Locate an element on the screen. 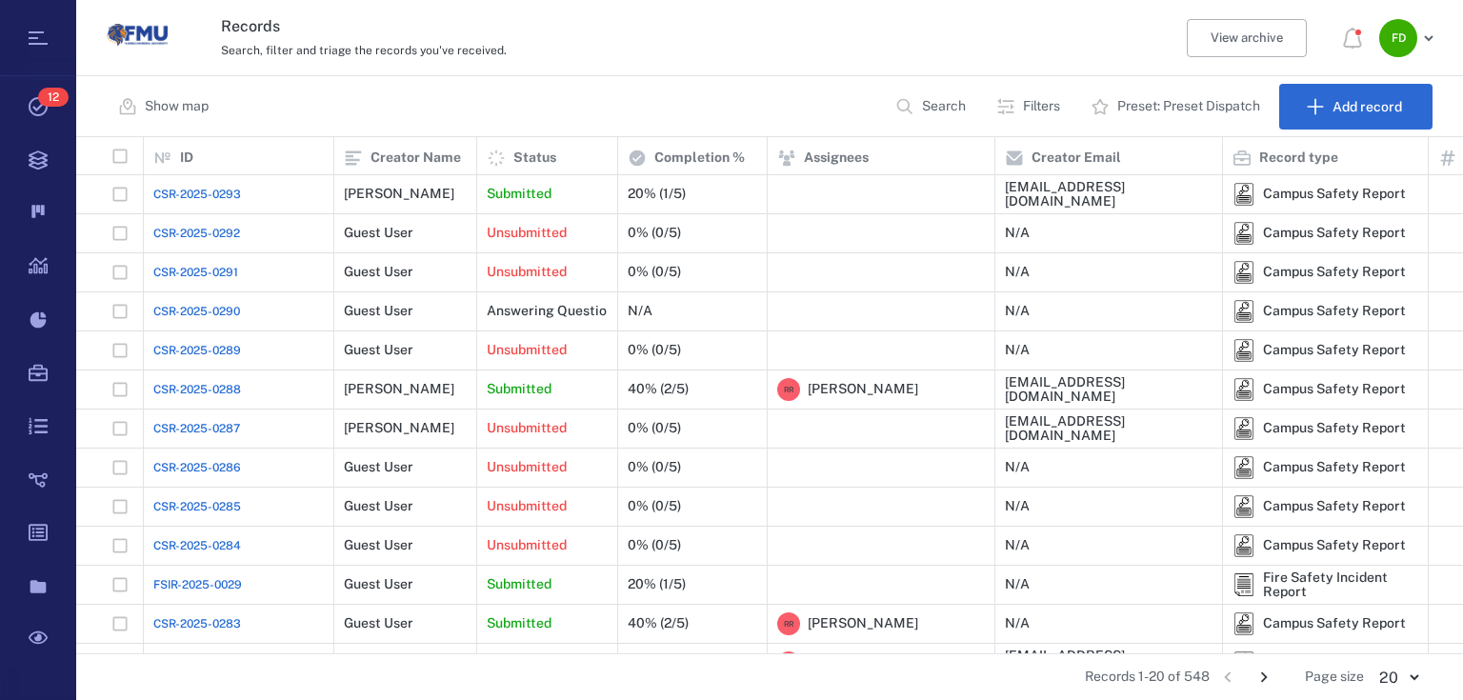 The image size is (1463, 700). button: Search is located at coordinates (932, 107).